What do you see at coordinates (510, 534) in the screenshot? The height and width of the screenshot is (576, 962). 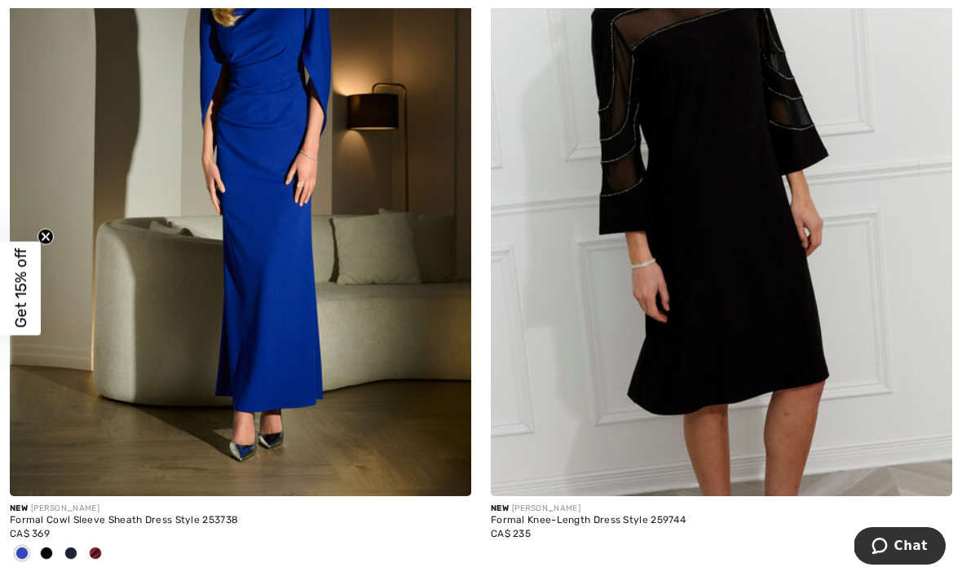 I see `span: CA$ 235` at bounding box center [510, 534].